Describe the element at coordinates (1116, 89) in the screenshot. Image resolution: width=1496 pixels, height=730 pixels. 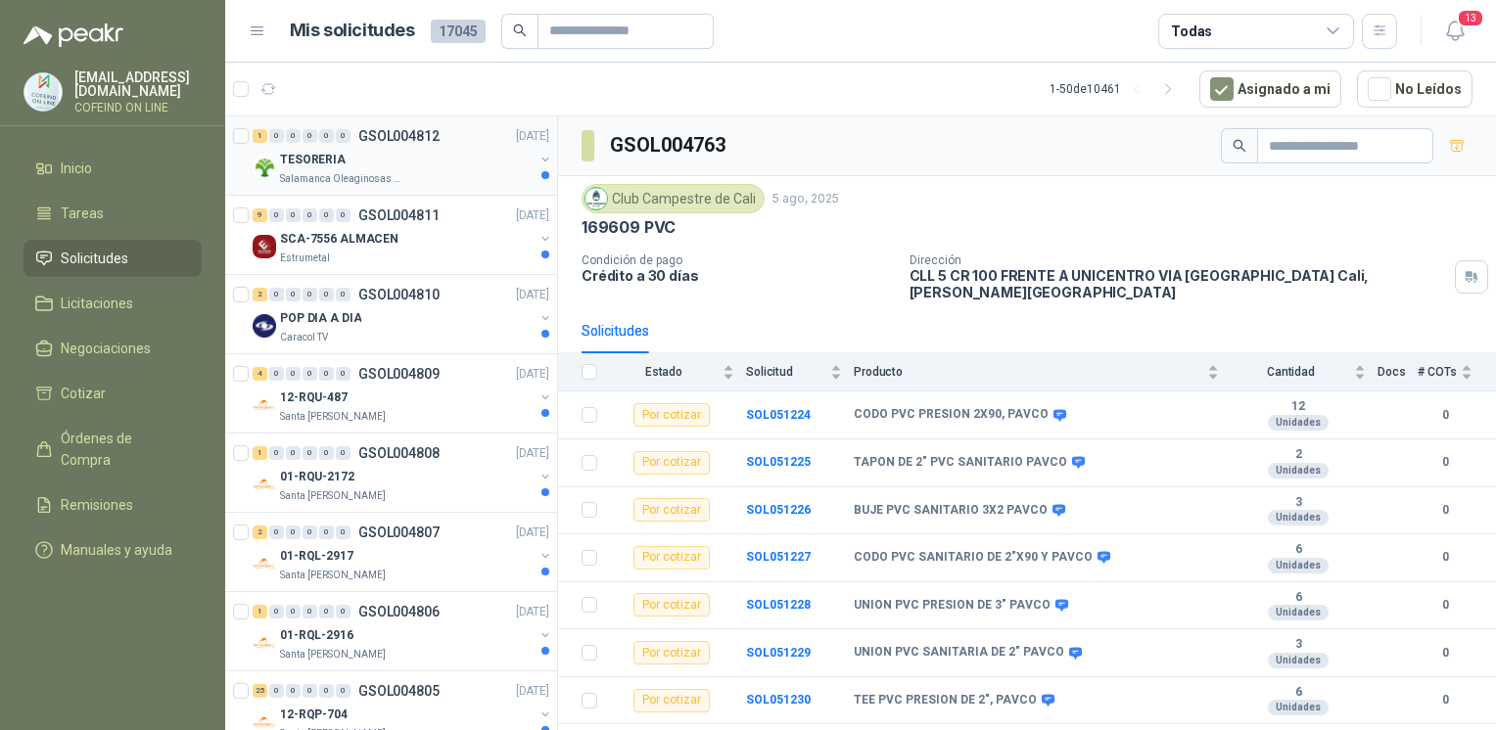
I see `div: 1 - 50 de 10461` at that location.